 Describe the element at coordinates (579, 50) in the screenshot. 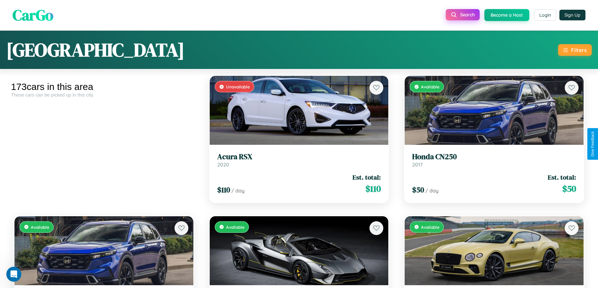

I see `div: Filters` at that location.